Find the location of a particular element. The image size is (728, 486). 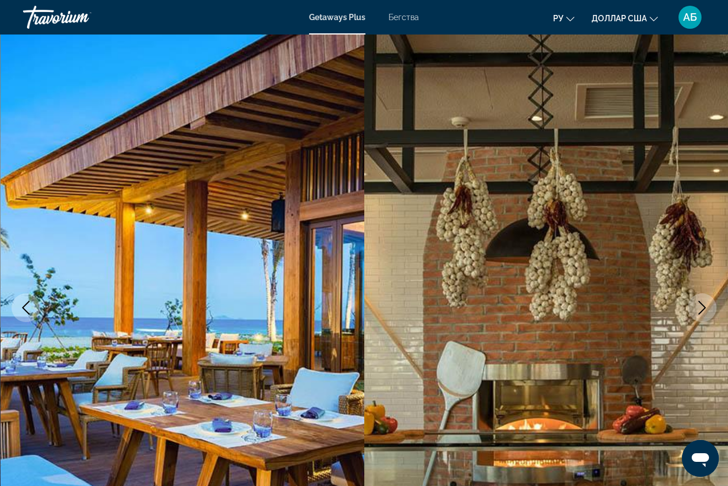

button: Изменить язык is located at coordinates (563, 18).